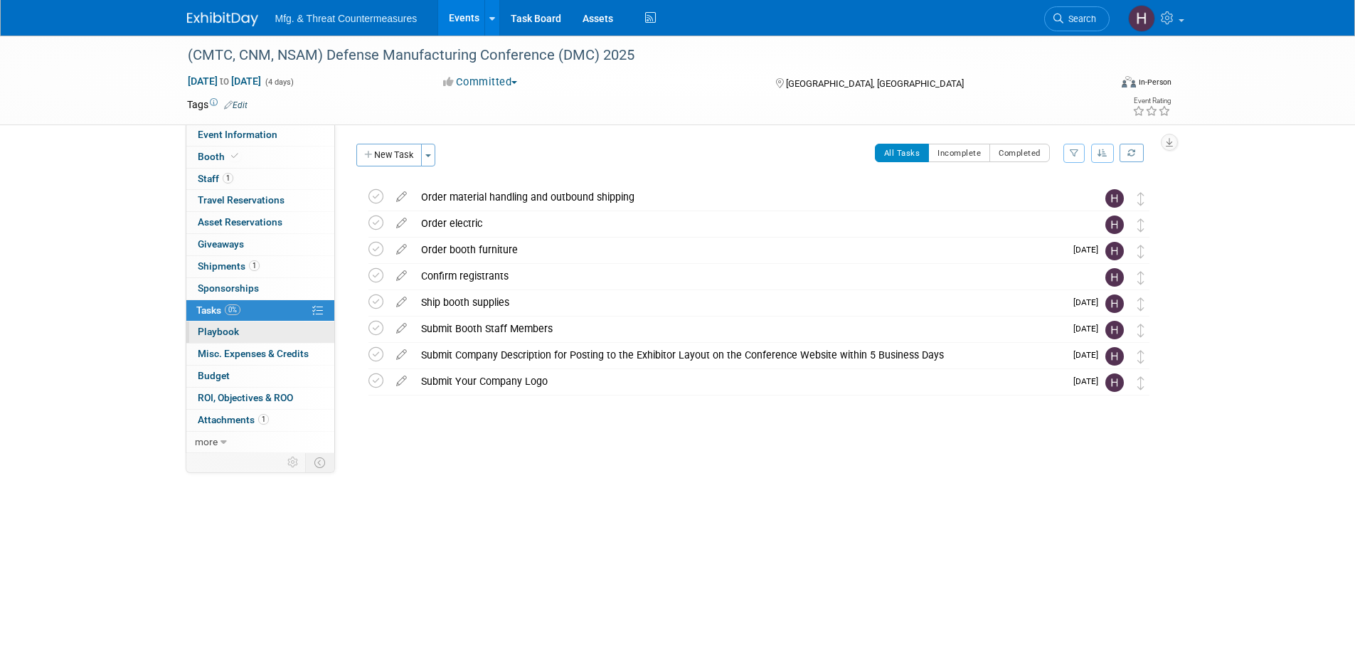 The image size is (1355, 648). Describe the element at coordinates (739, 302) in the screenshot. I see `div: Ship booth supplies` at that location.